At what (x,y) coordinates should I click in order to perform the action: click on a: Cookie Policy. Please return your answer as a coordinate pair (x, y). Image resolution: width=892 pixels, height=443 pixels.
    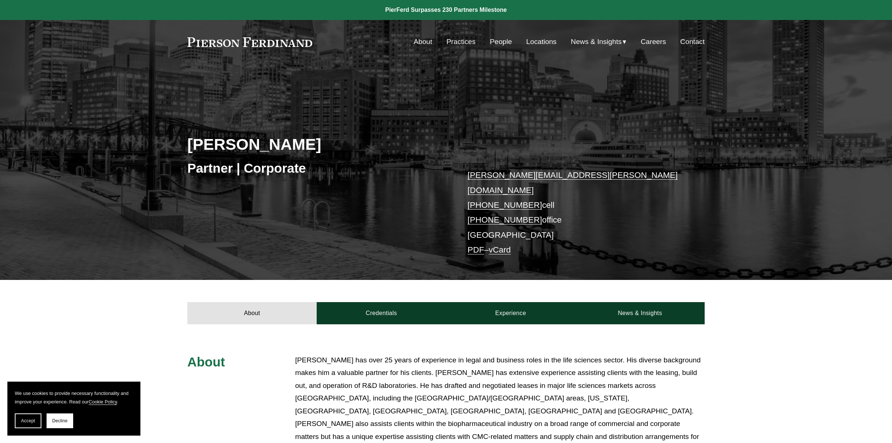
    Looking at the image, I should click on (103, 401).